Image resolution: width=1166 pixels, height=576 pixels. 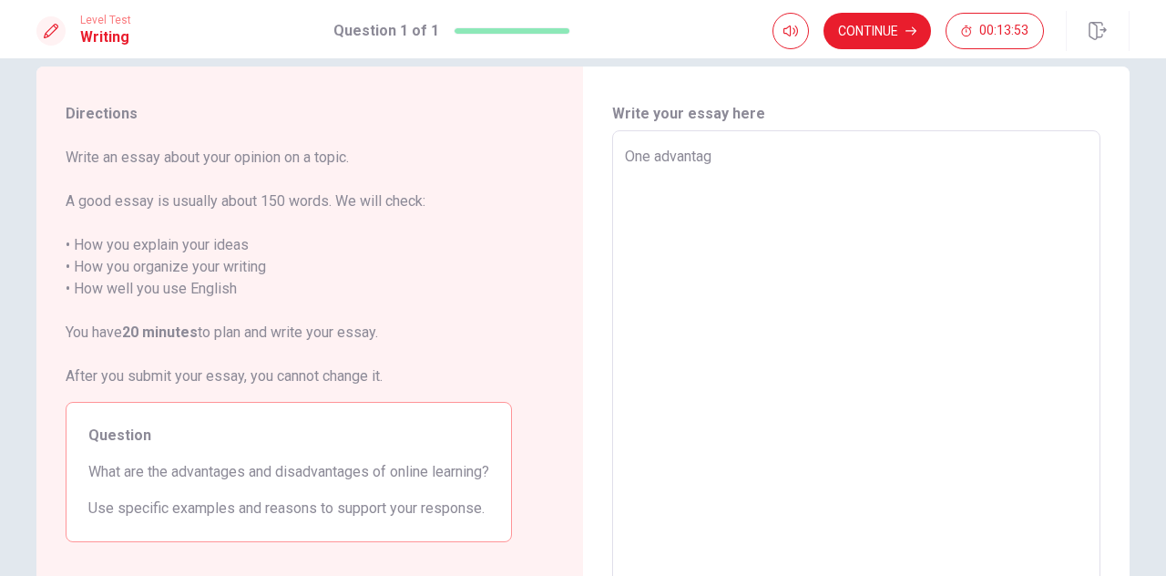 I want to click on span: Question, so click(x=289, y=435).